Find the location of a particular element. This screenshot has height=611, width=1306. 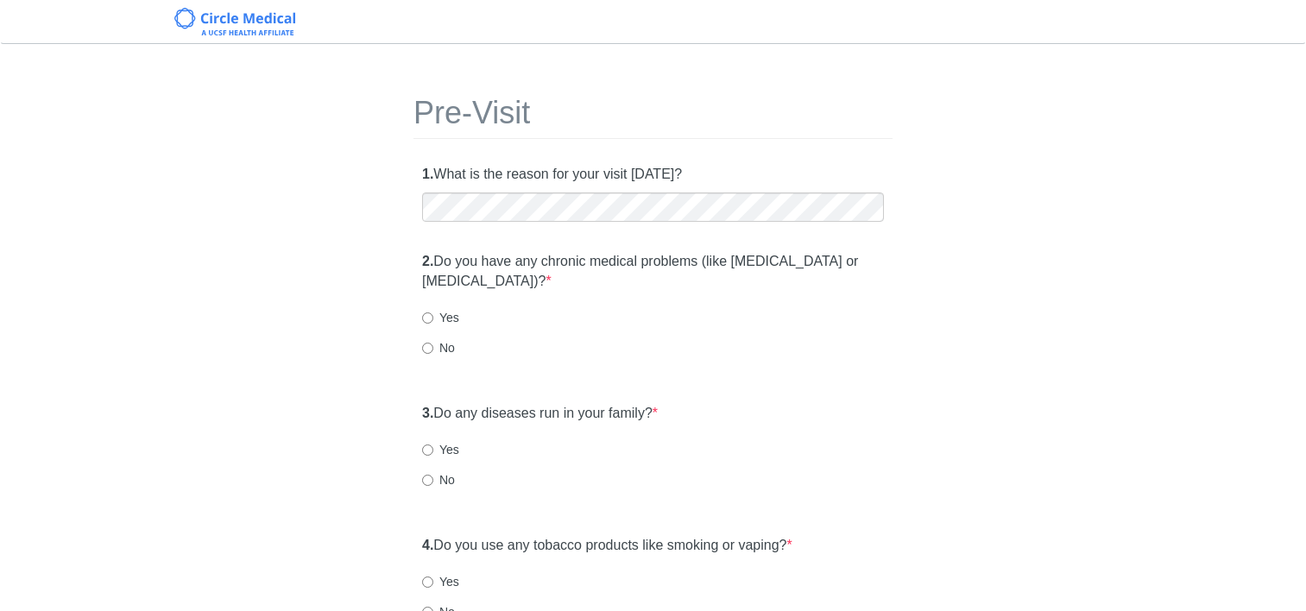

strong: 3. is located at coordinates (427, 413).